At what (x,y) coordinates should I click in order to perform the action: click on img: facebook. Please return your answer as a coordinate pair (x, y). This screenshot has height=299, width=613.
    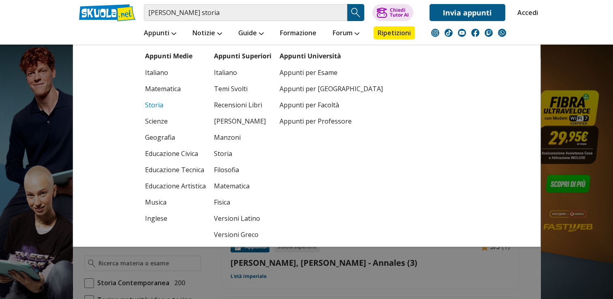
    Looking at the image, I should click on (475, 33).